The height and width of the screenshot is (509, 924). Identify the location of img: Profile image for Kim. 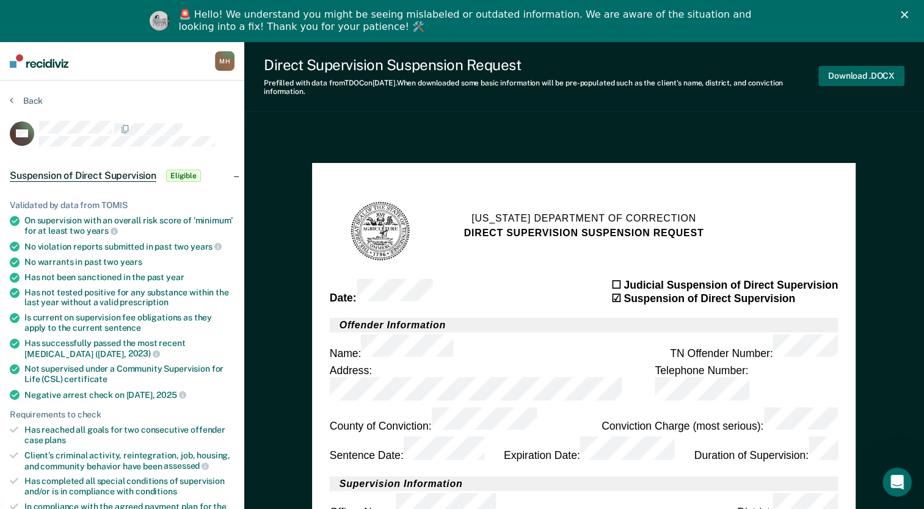
(159, 21).